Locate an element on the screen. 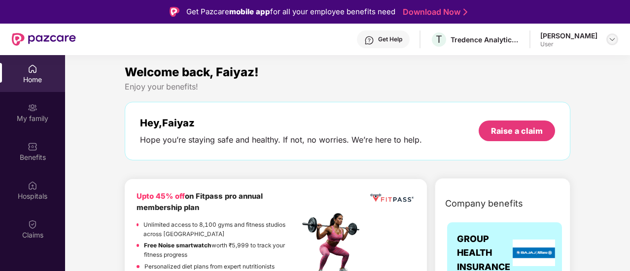  img: Logo is located at coordinates (174, 12).